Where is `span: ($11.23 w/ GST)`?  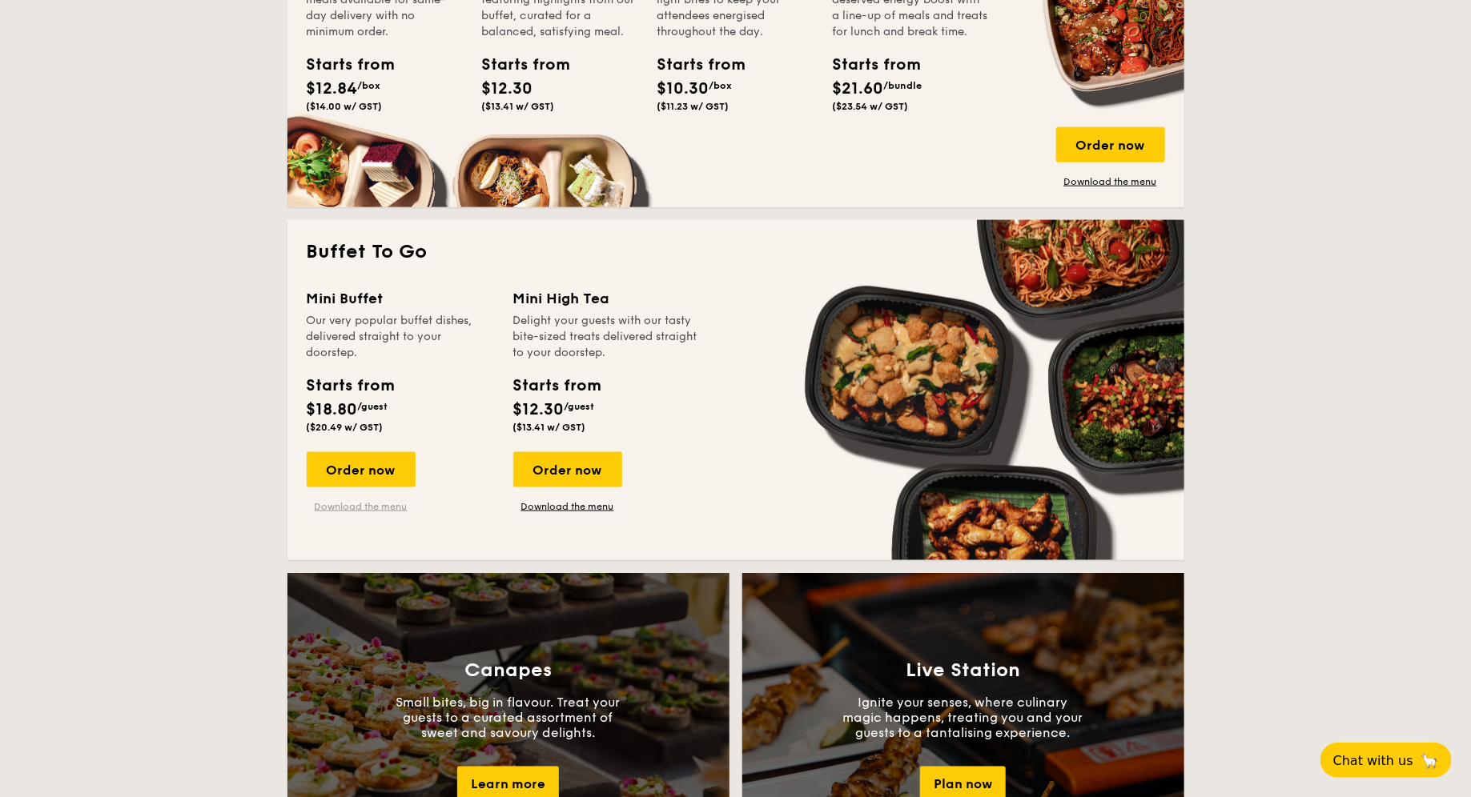 span: ($11.23 w/ GST) is located at coordinates (693, 106).